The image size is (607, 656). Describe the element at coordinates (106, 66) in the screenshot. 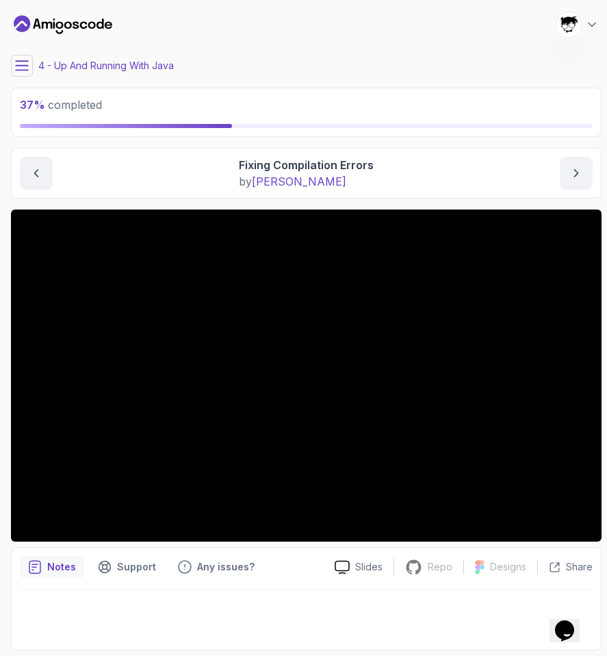

I see `p: 4 - Up And Running With Java` at that location.